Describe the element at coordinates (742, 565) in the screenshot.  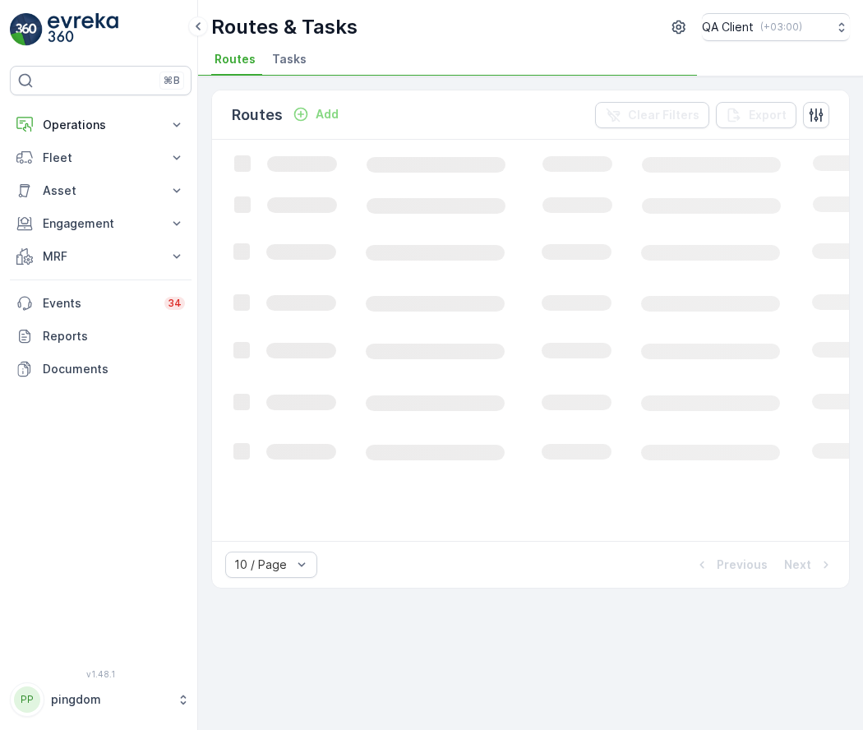
I see `p: Previous` at that location.